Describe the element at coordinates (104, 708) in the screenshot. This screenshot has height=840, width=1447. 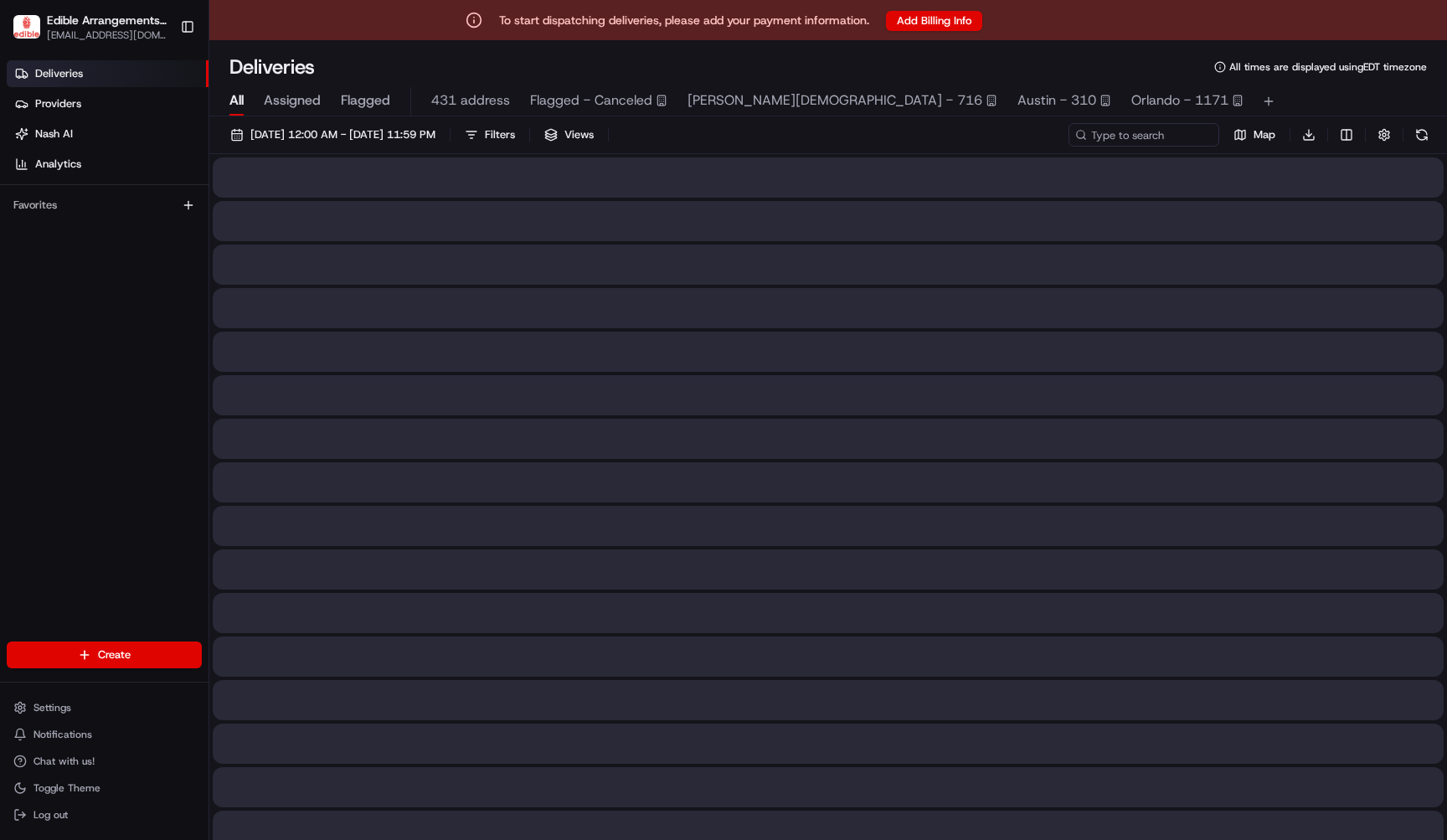
I see `button: Settings` at that location.